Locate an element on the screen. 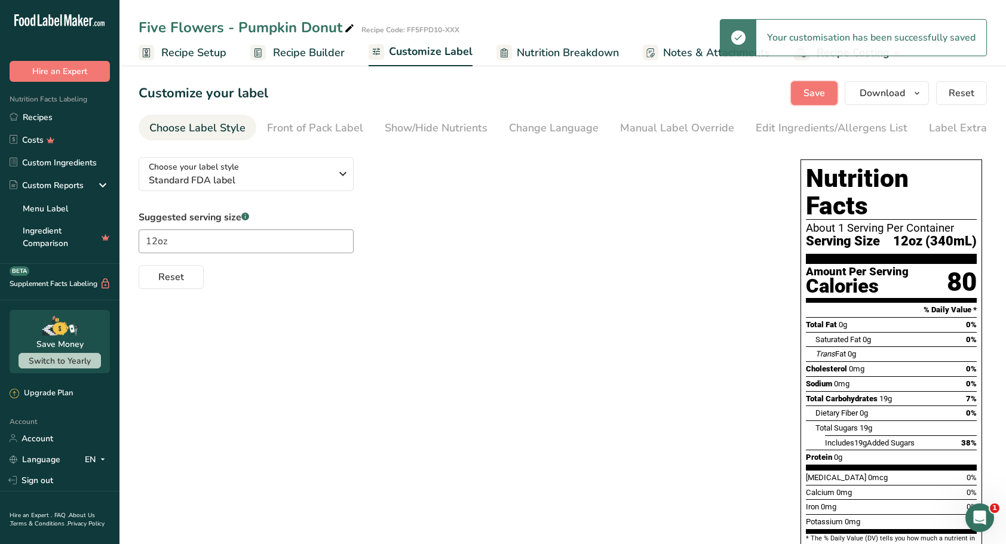  div: Custom Reports is located at coordinates (47, 185).